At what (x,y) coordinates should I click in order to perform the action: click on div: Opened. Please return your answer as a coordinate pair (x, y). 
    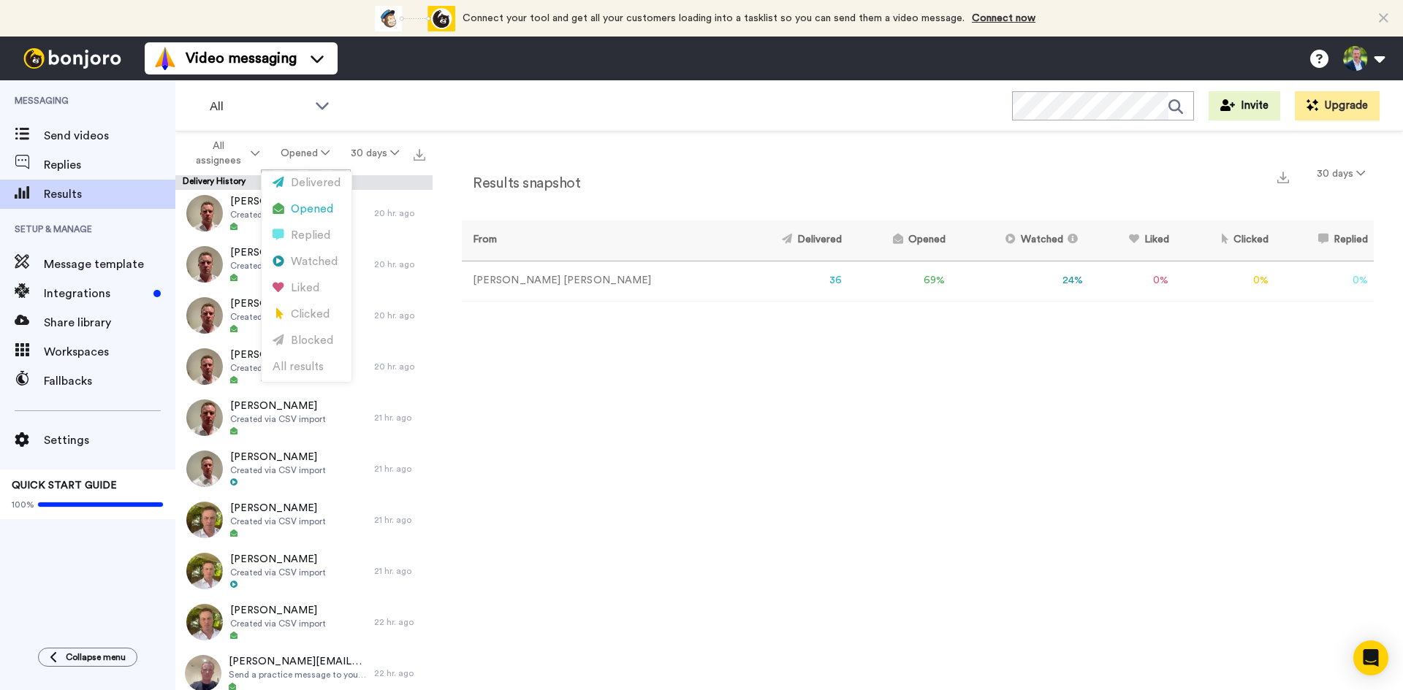
    Looking at the image, I should click on (306, 210).